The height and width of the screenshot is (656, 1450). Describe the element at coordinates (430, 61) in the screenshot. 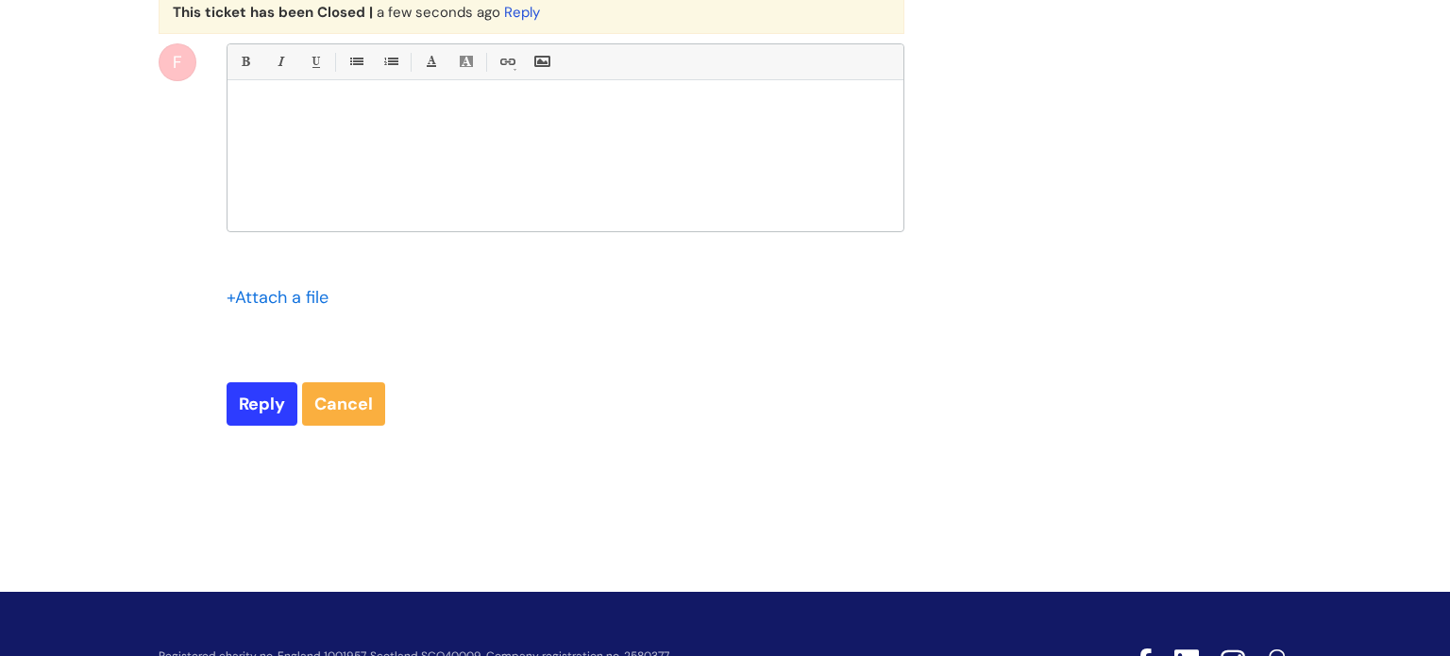

I see `a: Font Color` at that location.